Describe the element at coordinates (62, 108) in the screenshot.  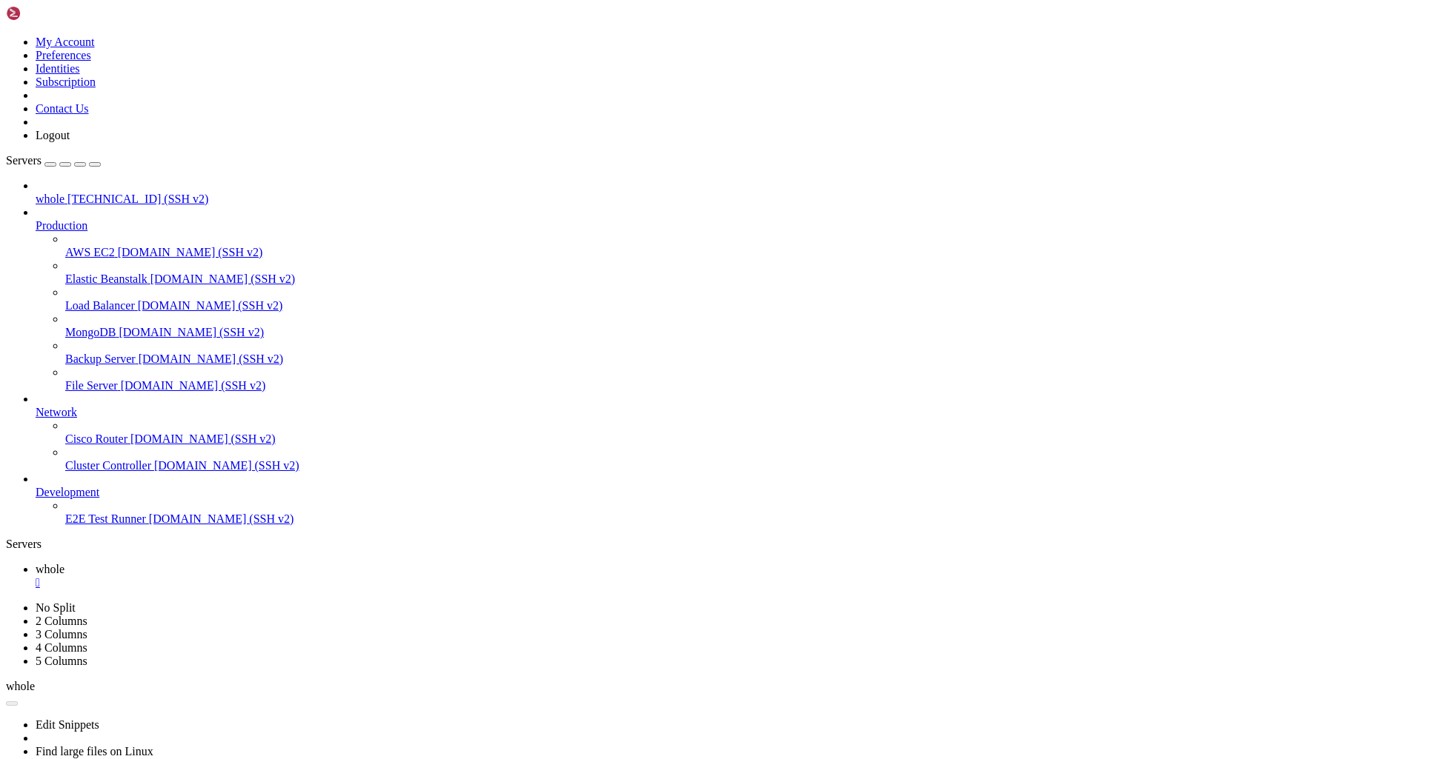
I see `a: Contact Us` at that location.